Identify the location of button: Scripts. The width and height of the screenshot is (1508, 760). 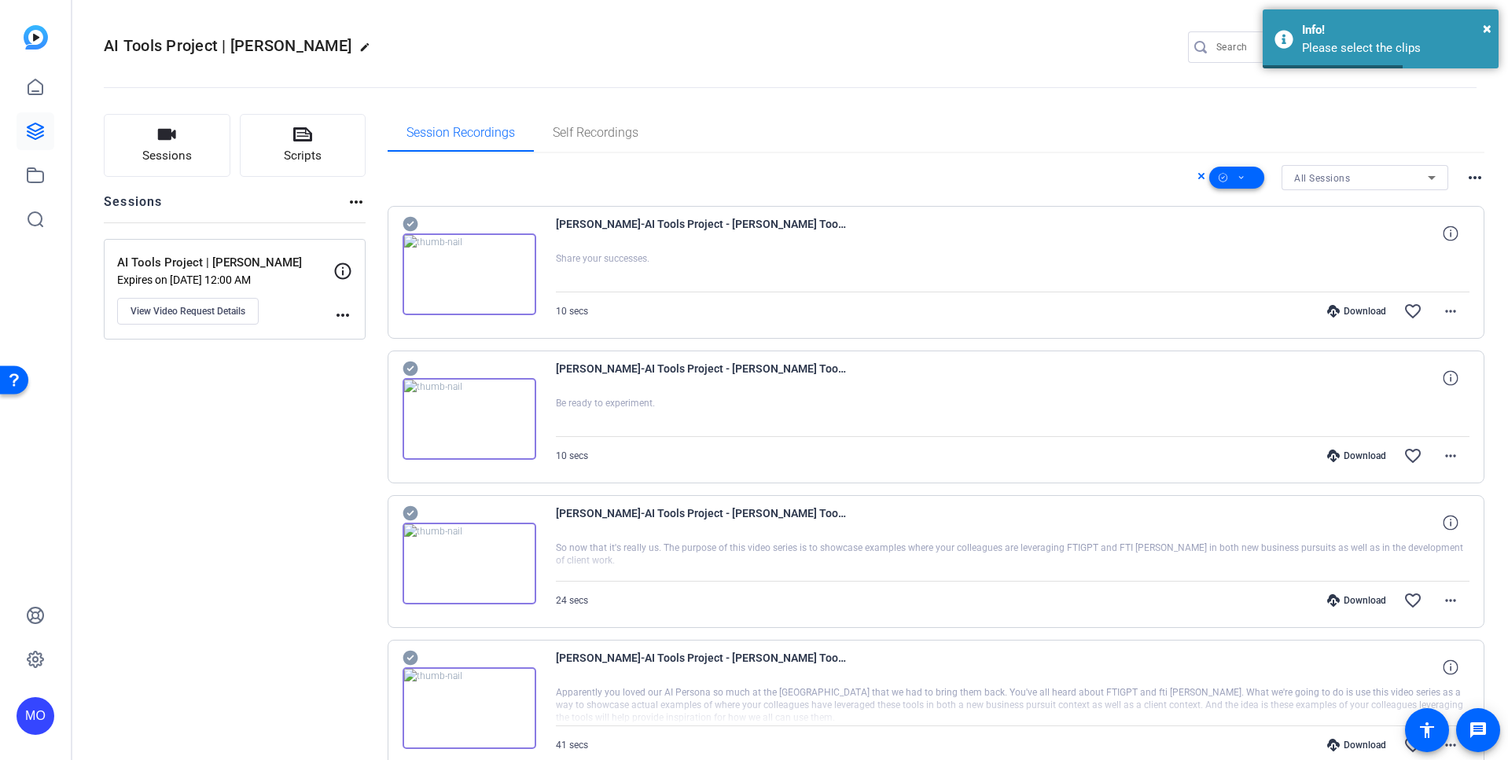
(303, 145).